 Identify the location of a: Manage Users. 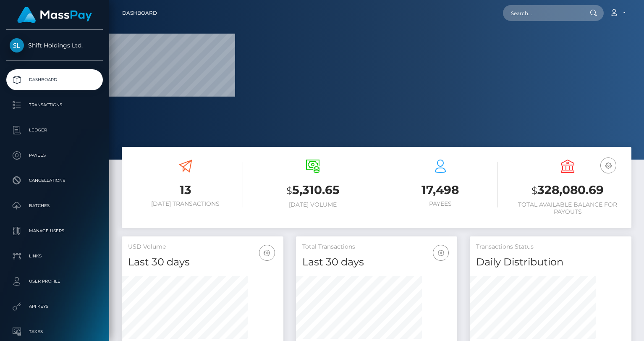
(55, 231).